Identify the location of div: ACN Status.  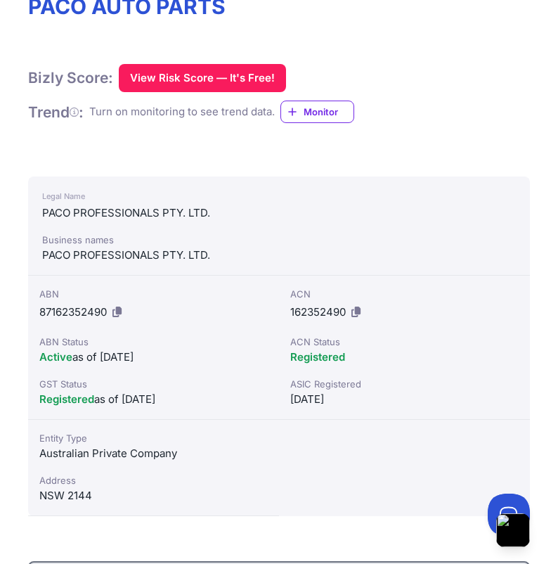
(404, 342).